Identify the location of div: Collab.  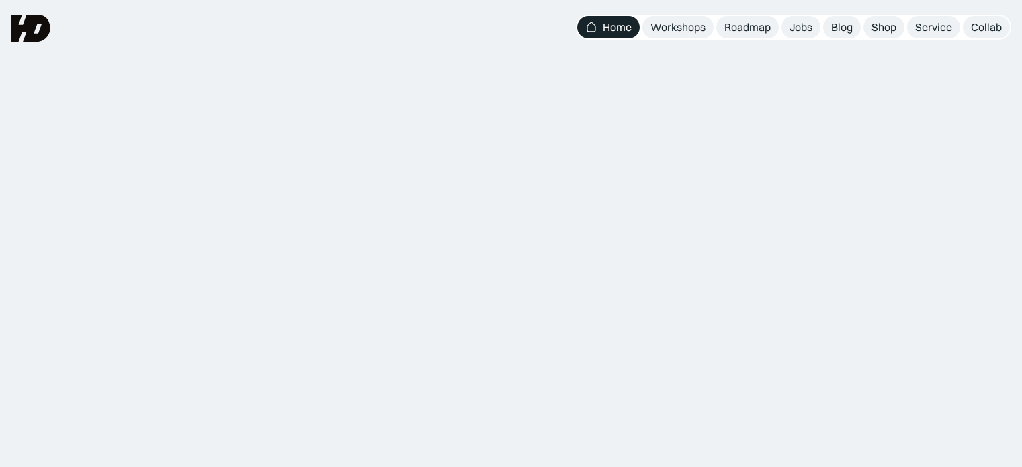
(987, 27).